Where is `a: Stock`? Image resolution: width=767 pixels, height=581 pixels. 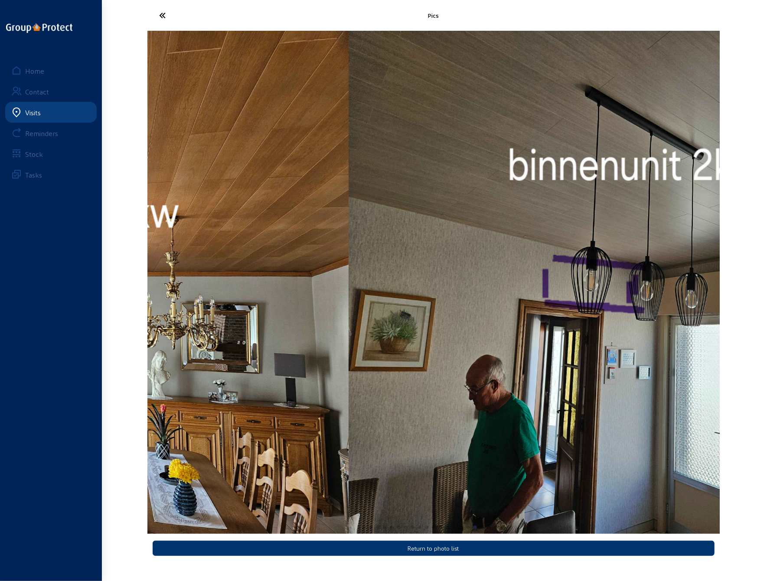 a: Stock is located at coordinates (51, 154).